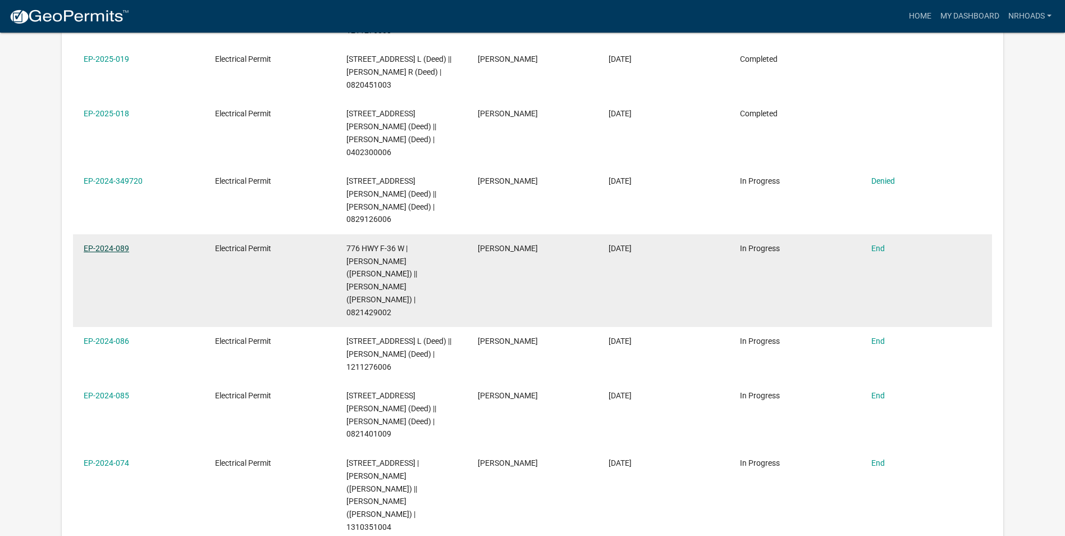 The width and height of the screenshot is (1065, 536). I want to click on a: EP-2024-086, so click(106, 341).